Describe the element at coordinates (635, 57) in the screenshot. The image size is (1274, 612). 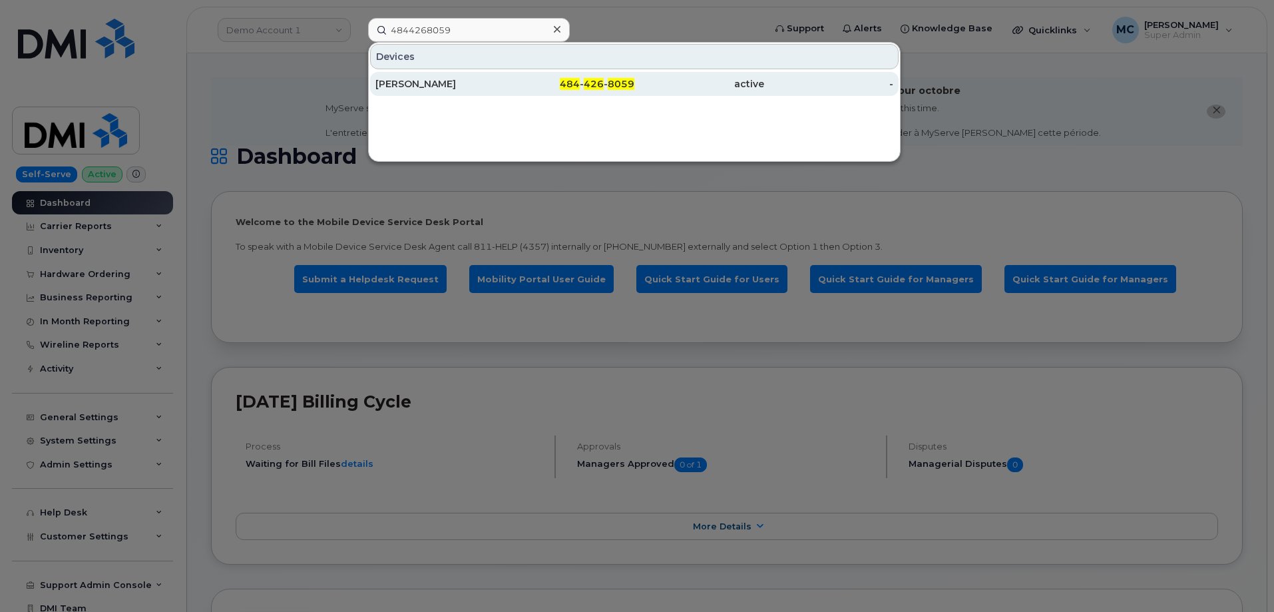
I see `div: Devices` at that location.